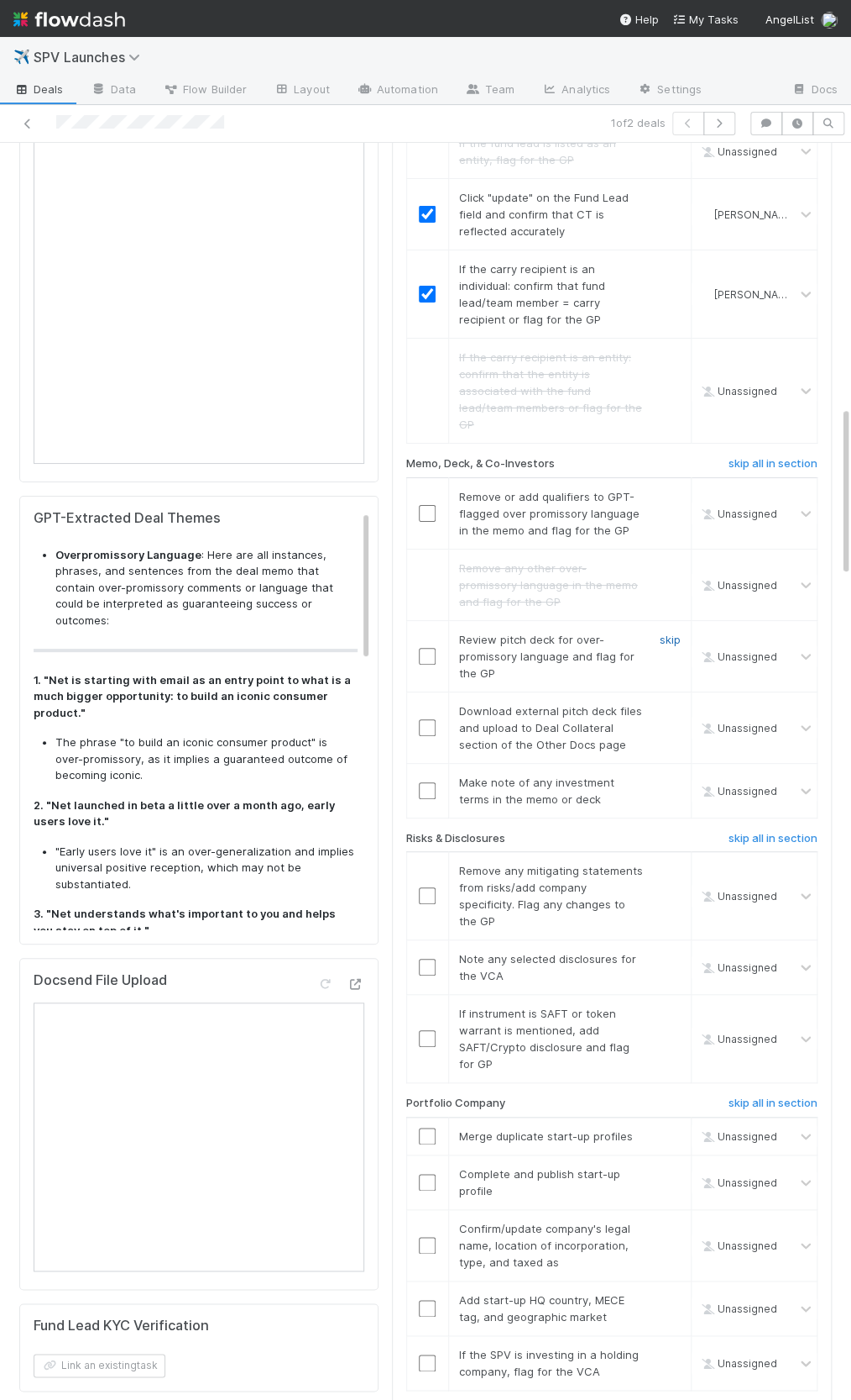  Describe the element at coordinates (551, 895) in the screenshot. I see `span: Remove any mitigating statements from risks/add company specificity. Flag any changes to the GP` at that location.